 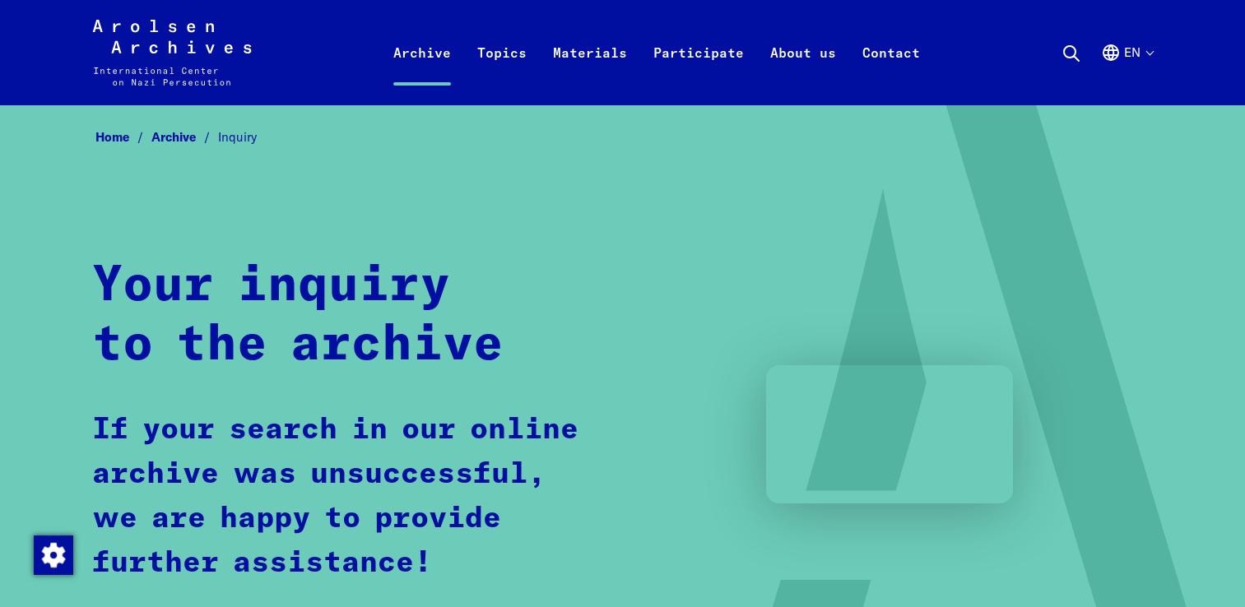 What do you see at coordinates (53, 555) in the screenshot?
I see `div: Change consent` at bounding box center [53, 555].